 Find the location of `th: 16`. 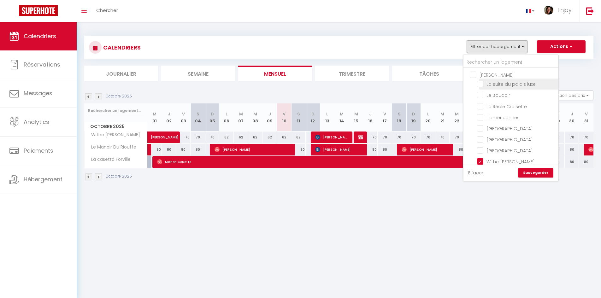

th: 16 is located at coordinates (370, 117).